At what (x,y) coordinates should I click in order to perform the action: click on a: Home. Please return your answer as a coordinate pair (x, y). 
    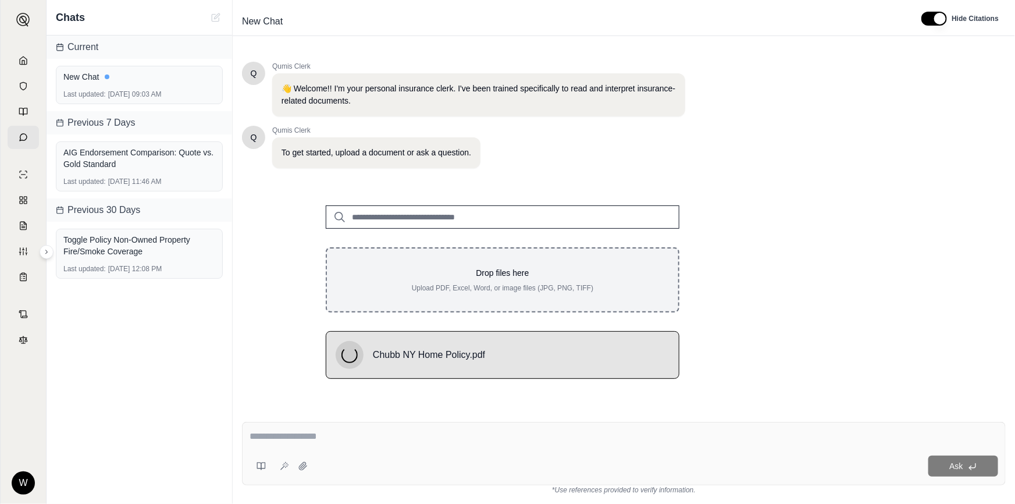
    Looking at the image, I should click on (23, 60).